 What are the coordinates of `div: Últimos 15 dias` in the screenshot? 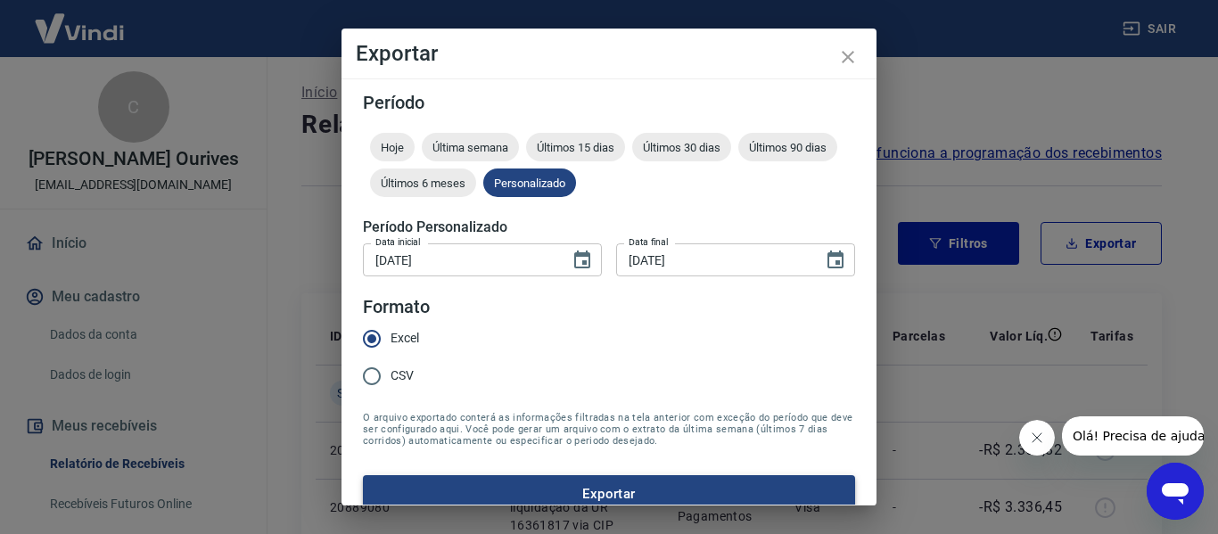 It's located at (575, 147).